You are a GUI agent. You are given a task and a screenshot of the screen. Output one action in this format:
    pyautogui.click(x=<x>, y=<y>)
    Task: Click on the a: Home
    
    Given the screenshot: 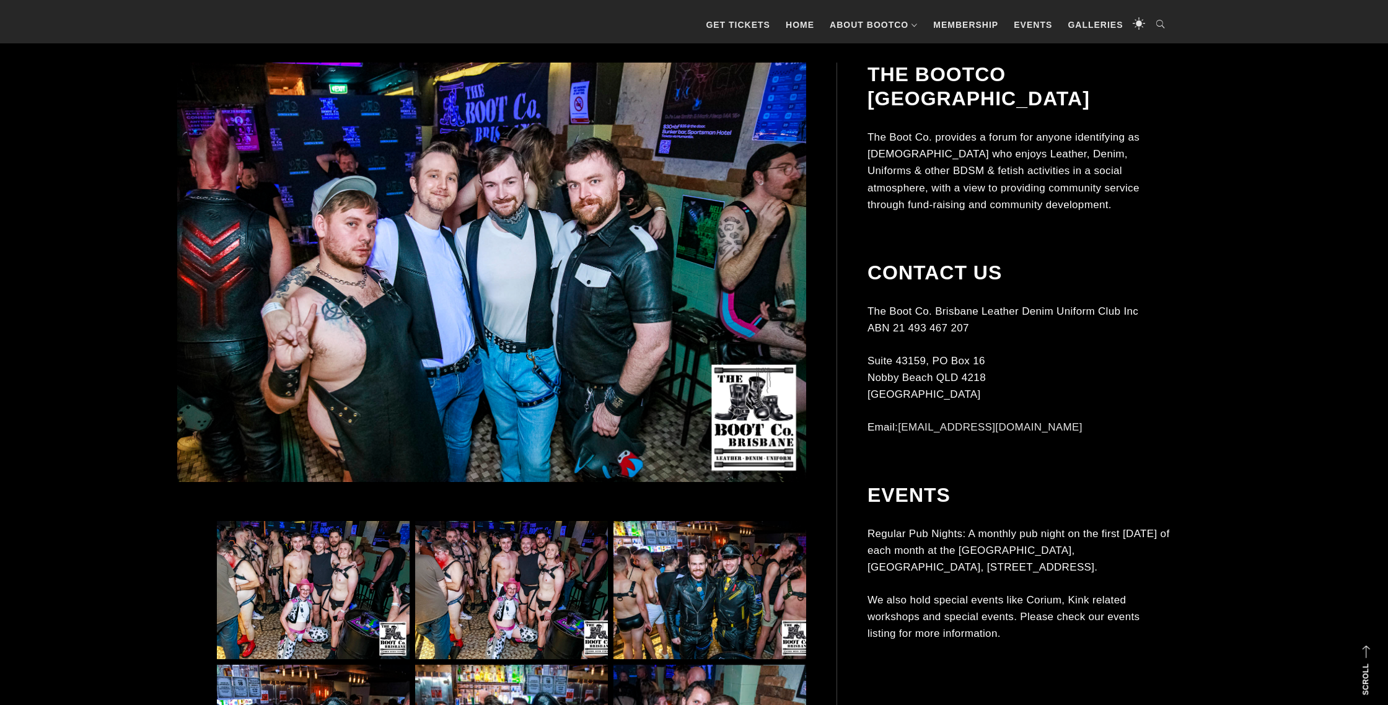 What is the action you would take?
    pyautogui.click(x=800, y=25)
    